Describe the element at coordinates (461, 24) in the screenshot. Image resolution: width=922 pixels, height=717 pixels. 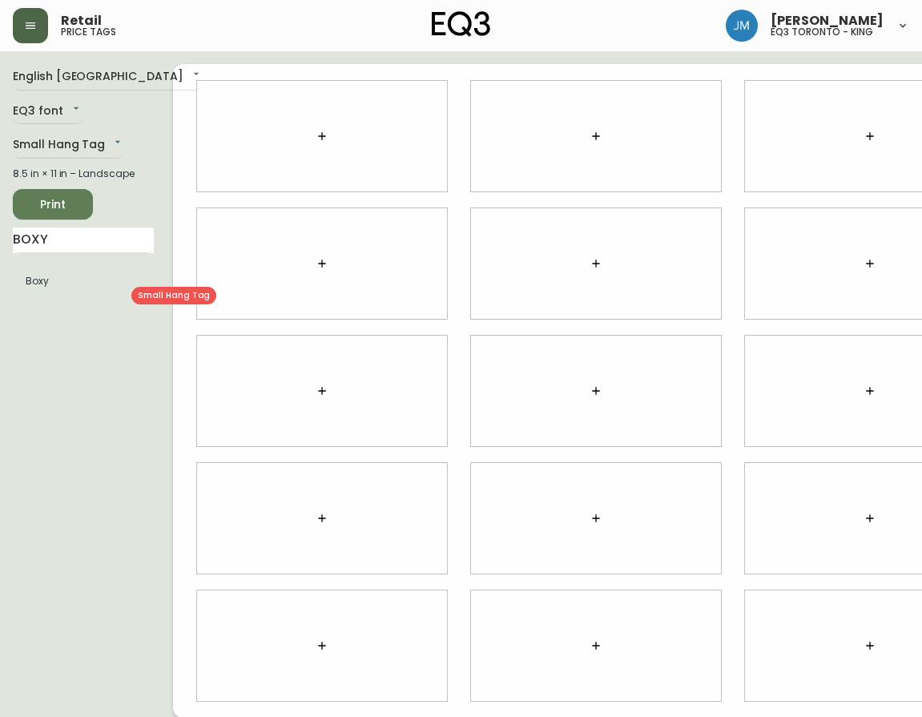
I see `img: logo` at that location.